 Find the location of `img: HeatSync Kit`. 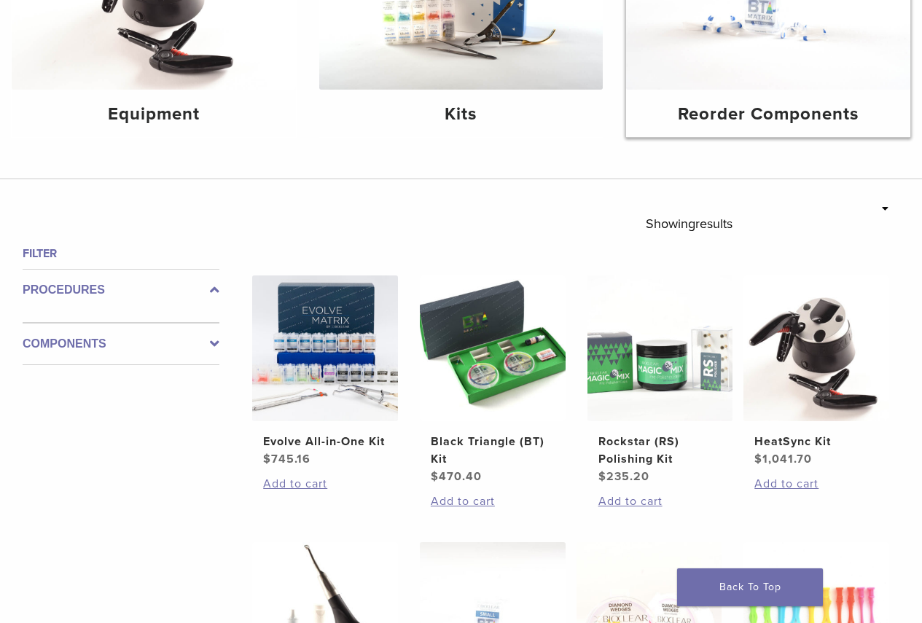

img: HeatSync Kit is located at coordinates (816, 348).